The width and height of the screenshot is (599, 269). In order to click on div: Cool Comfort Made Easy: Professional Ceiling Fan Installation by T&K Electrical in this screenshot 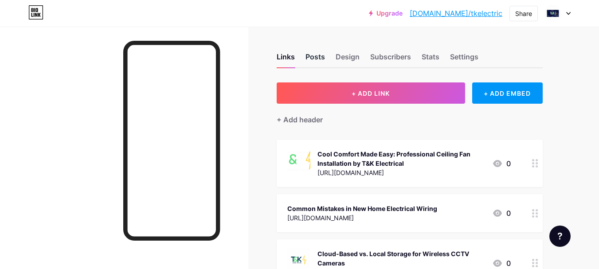, I will do `click(401, 159)`.